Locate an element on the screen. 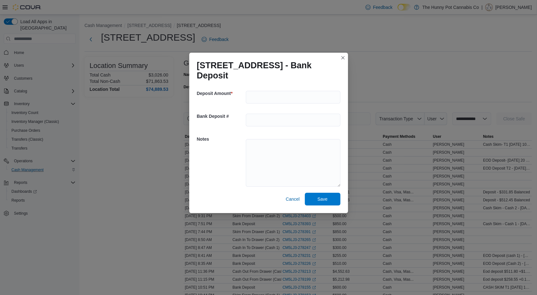 The height and width of the screenshot is (295, 537). button: Save is located at coordinates (323, 199).